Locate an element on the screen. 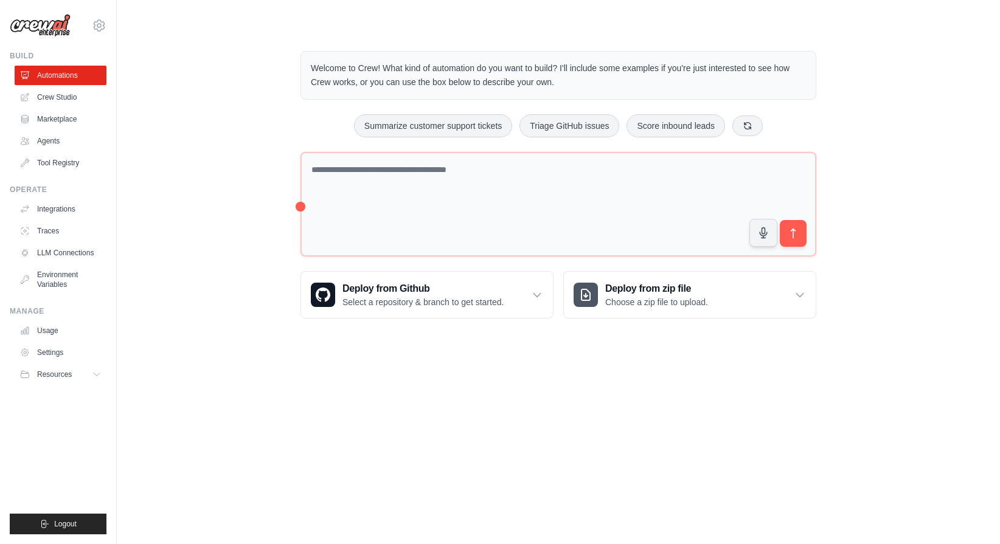 Image resolution: width=1000 pixels, height=544 pixels. a: Environment Variables is located at coordinates (60, 280).